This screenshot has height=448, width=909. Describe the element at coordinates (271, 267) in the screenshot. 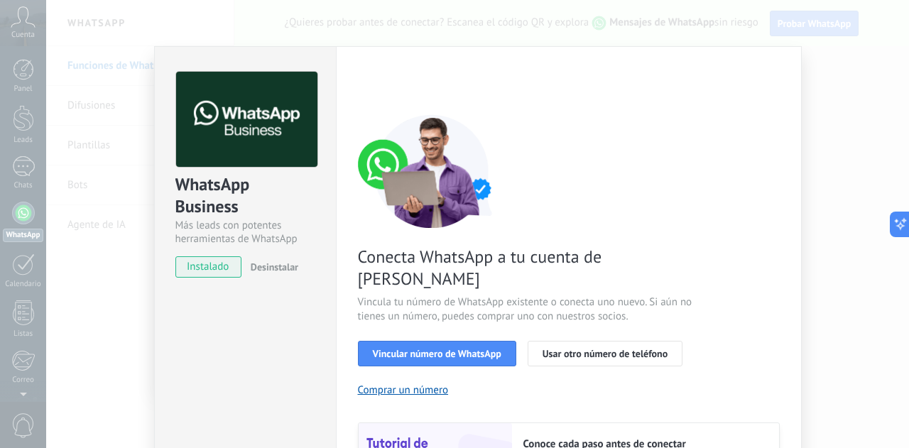

I see `button: Desinstalar` at that location.